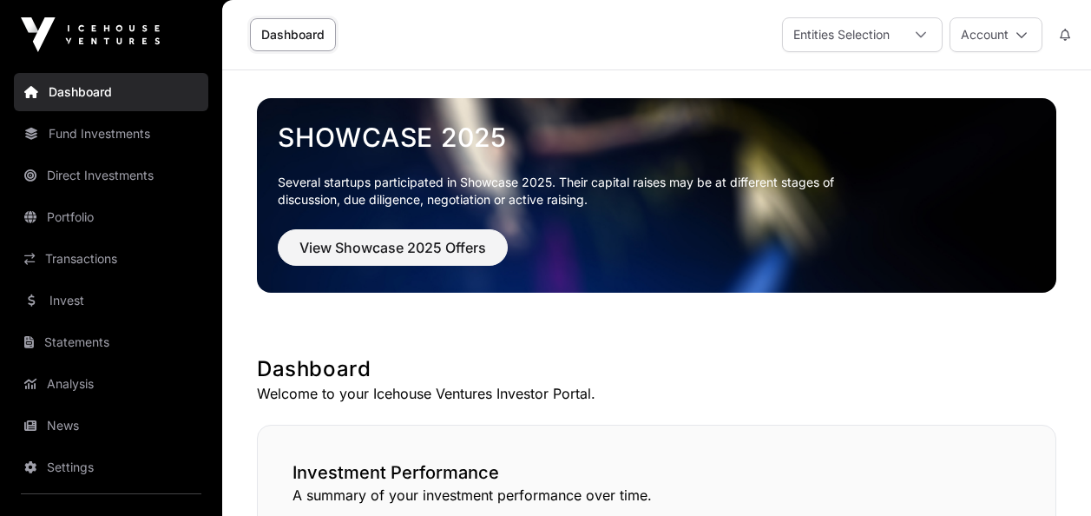 Image resolution: width=1091 pixels, height=516 pixels. I want to click on a: Invest, so click(111, 300).